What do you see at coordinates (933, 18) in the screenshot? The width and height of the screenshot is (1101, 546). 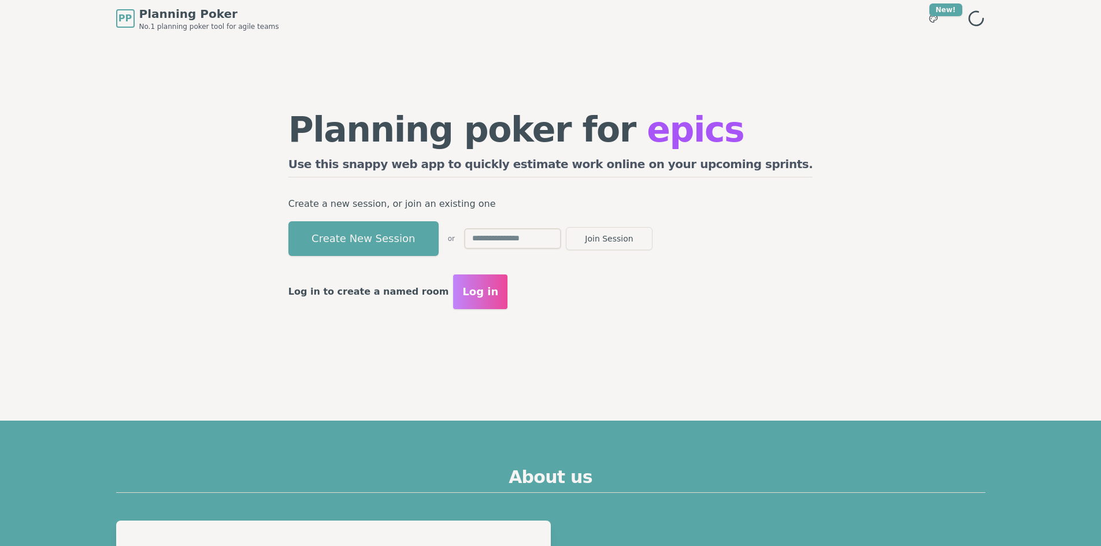 I see `button: New!` at bounding box center [933, 18].